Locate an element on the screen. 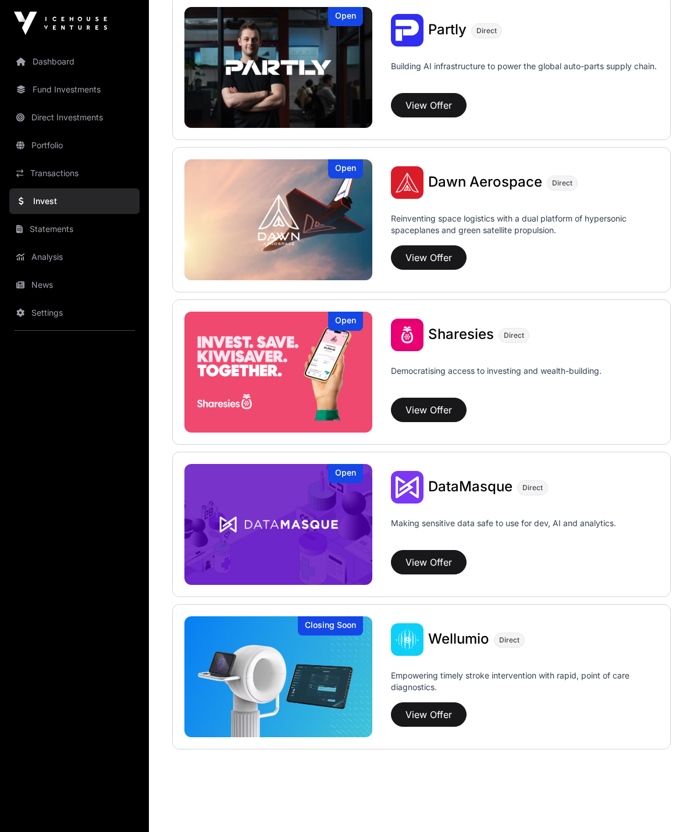  a: SharesiesOpen is located at coordinates (278, 372).